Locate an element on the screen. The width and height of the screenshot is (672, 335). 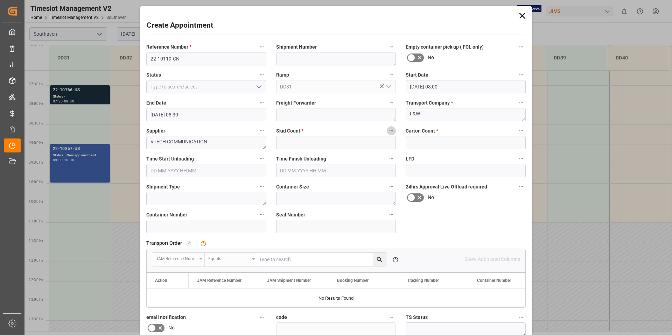
button: Start Date is located at coordinates (521, 75).